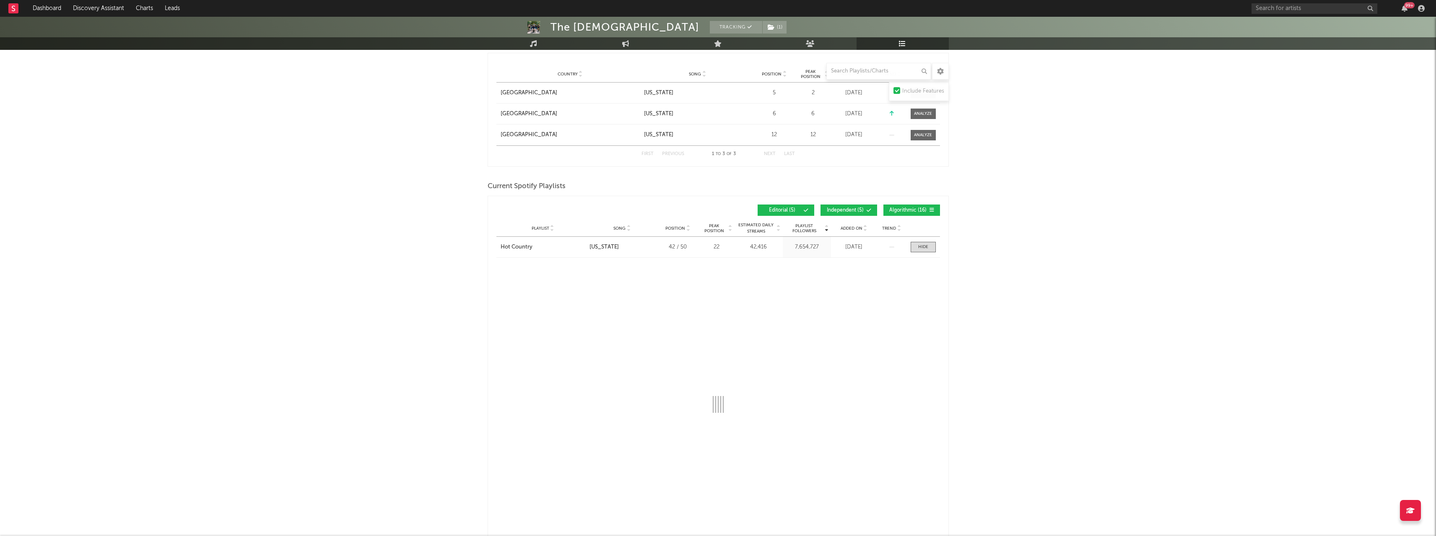 The height and width of the screenshot is (536, 1436). I want to click on div: 7,654,727, so click(807, 247).